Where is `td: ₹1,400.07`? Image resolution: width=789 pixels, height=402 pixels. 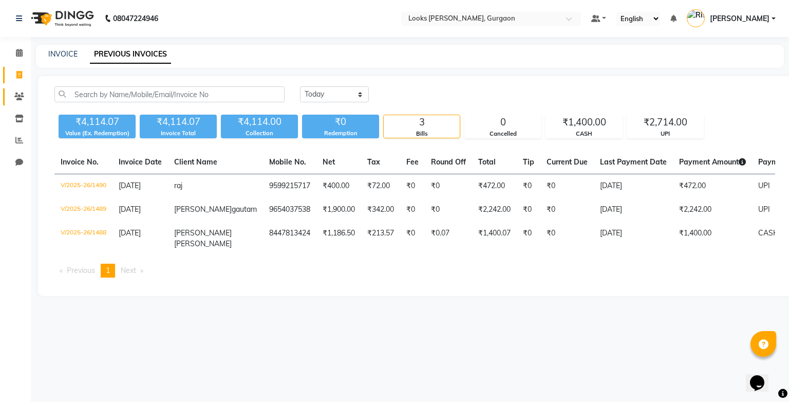 td: ₹1,400.07 is located at coordinates (494, 238).